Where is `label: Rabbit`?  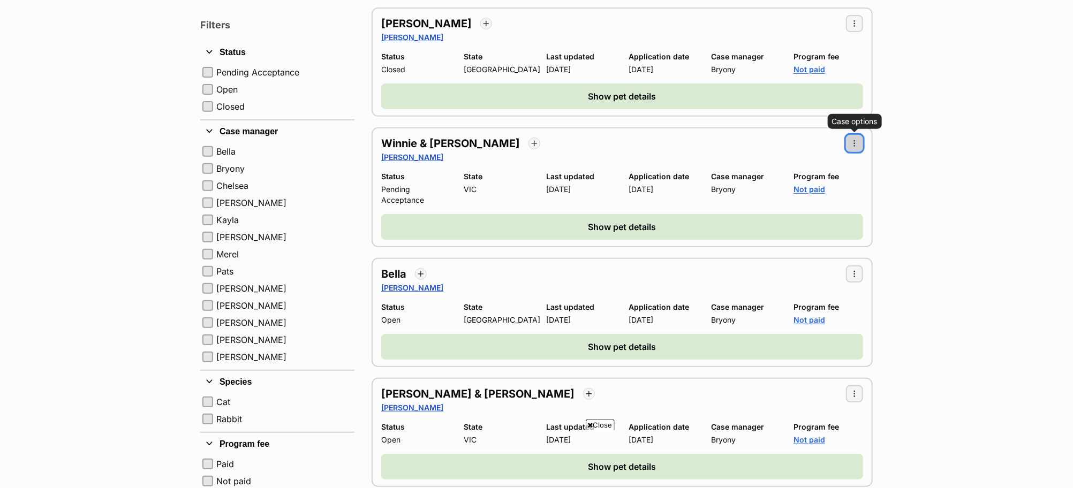
label: Rabbit is located at coordinates (284, 419).